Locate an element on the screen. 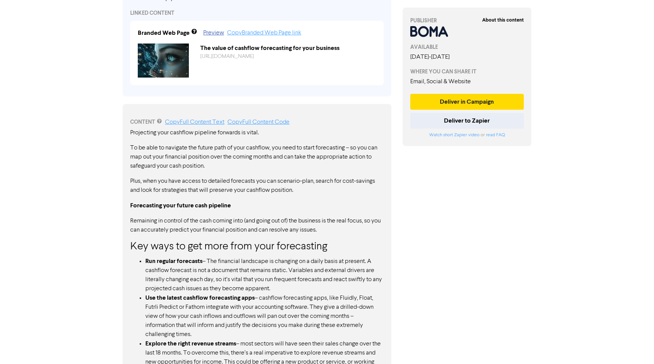  div: or is located at coordinates (467, 135).